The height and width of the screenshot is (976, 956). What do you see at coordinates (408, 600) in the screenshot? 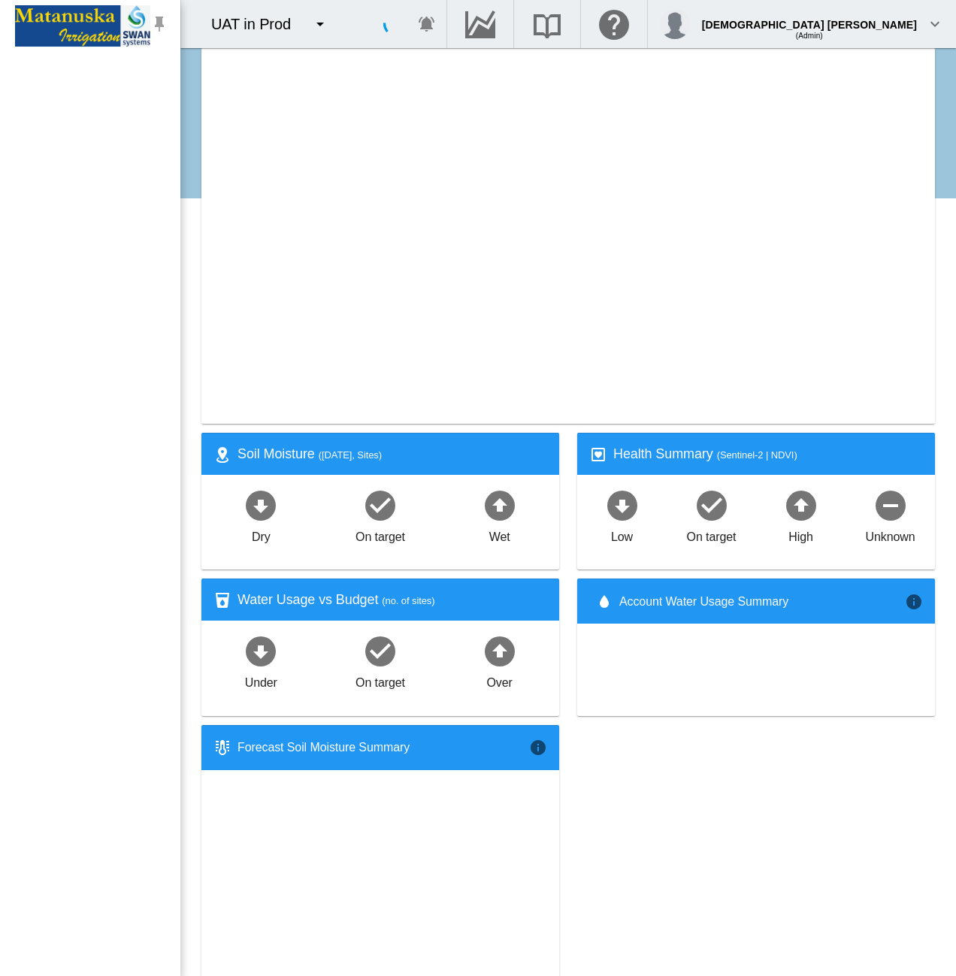
I see `span: (no. of sites)` at bounding box center [408, 600].